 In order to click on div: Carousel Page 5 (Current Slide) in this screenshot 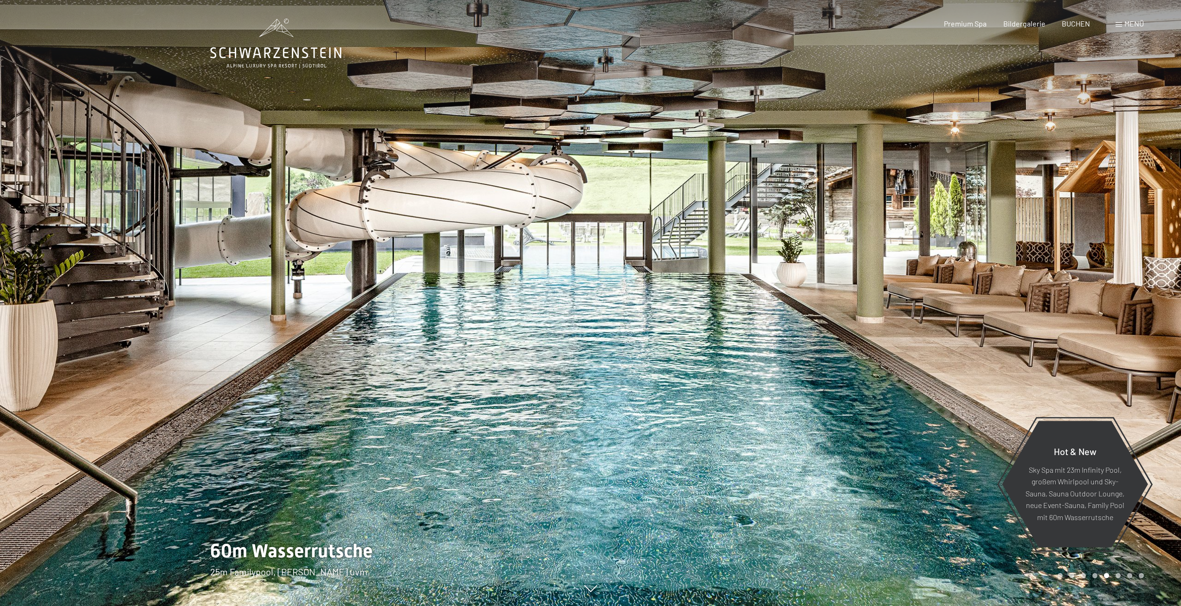, I will do `click(1106, 575)`.